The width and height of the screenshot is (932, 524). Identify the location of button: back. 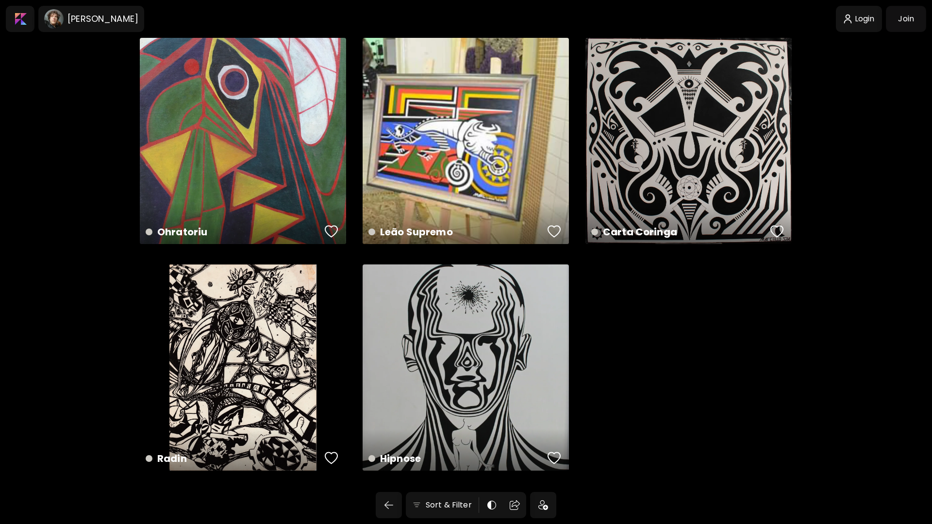
(389, 505).